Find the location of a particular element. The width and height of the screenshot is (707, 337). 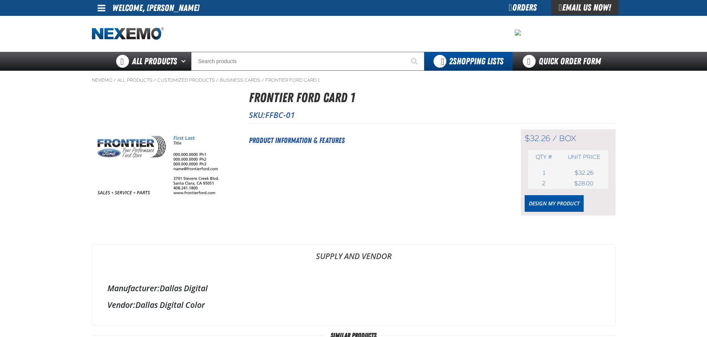

input: Search is located at coordinates (308, 61).